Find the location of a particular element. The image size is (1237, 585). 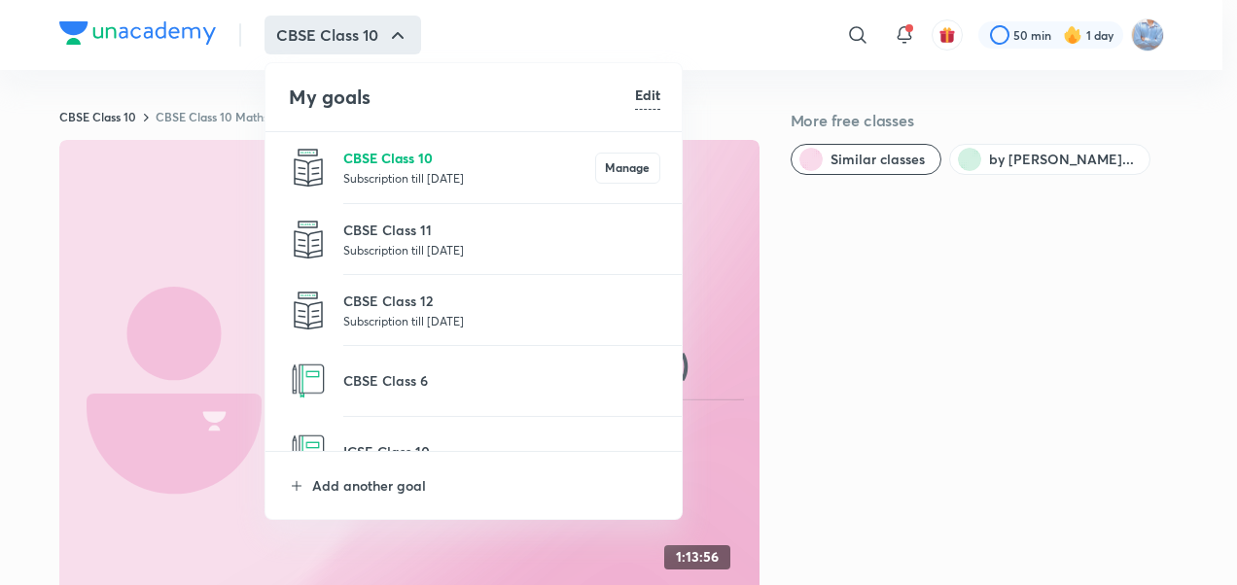

img: ICSE Class 10 is located at coordinates (308, 452).